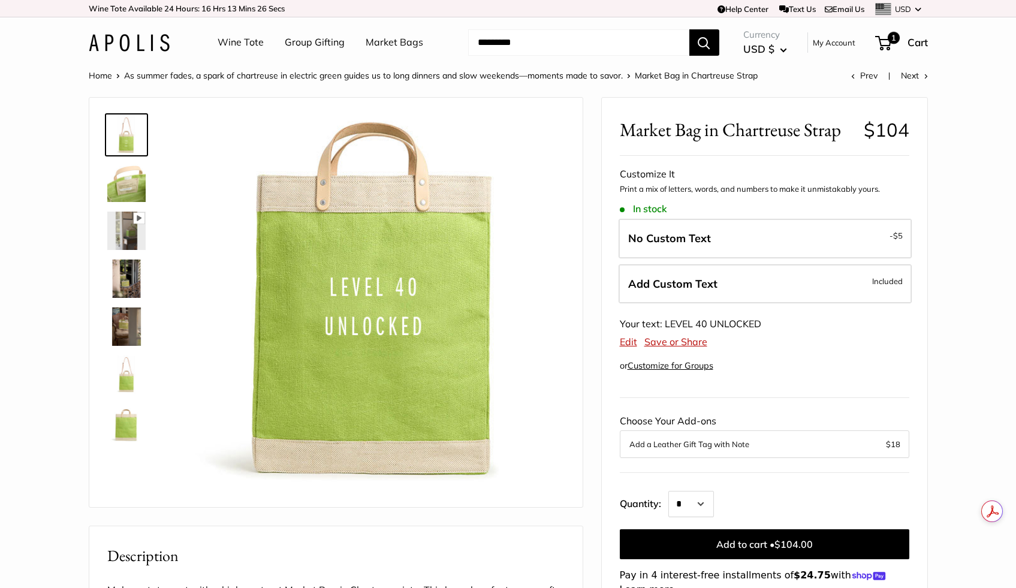 The image size is (1016, 588). Describe the element at coordinates (887, 281) in the screenshot. I see `span: Included` at that location.